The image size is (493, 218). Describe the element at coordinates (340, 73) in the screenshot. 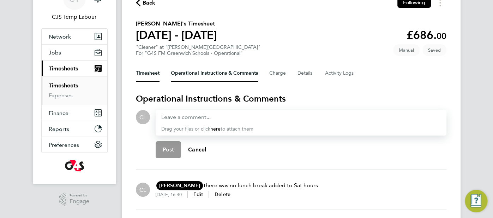

I see `button: Activity Logs` at that location.